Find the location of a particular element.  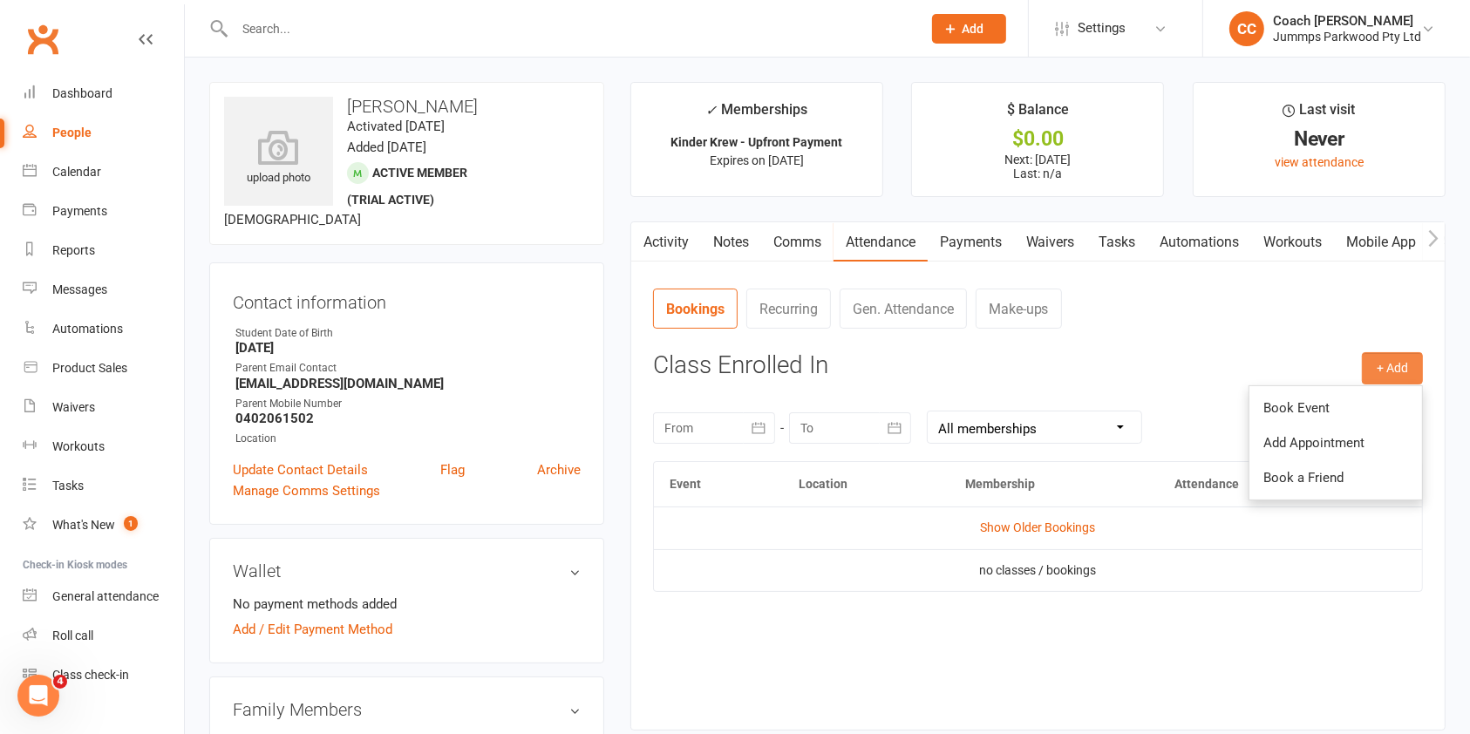

div: Dashboard is located at coordinates (82, 93).